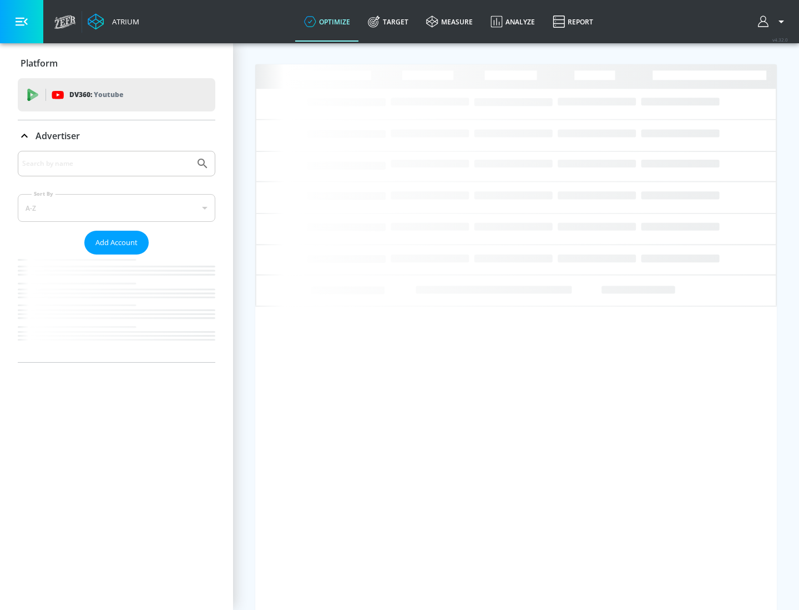 This screenshot has height=610, width=799. I want to click on a: optimize, so click(327, 22).